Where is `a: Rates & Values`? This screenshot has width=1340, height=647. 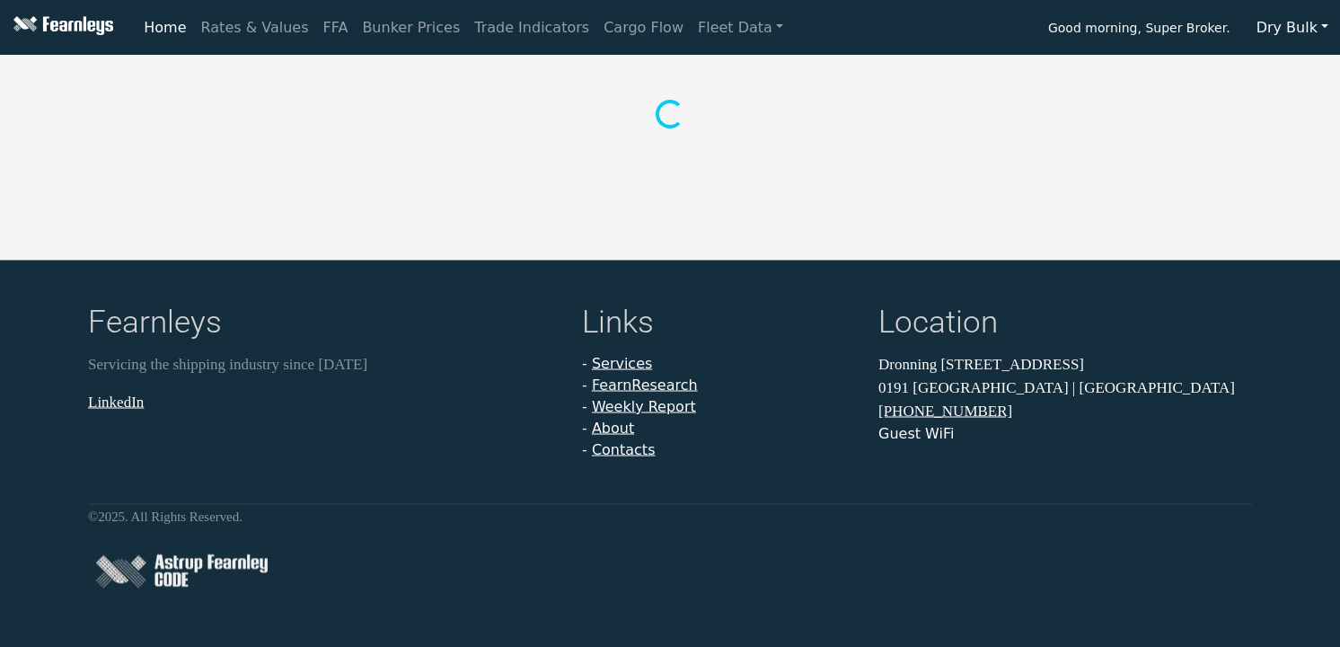 a: Rates & Values is located at coordinates (255, 28).